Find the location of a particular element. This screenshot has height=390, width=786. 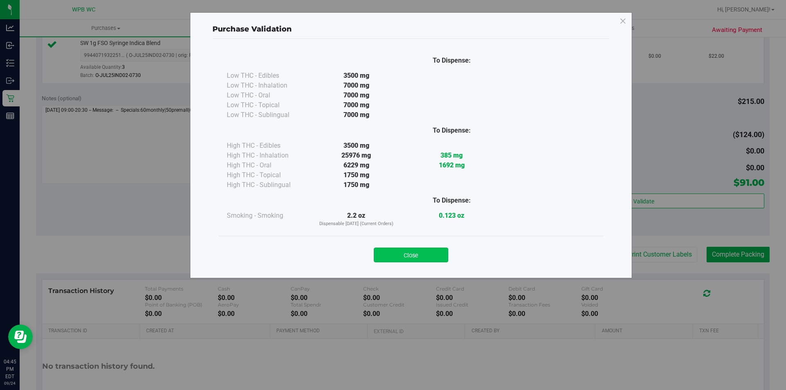

div: Low THC - Topical is located at coordinates (268, 105).